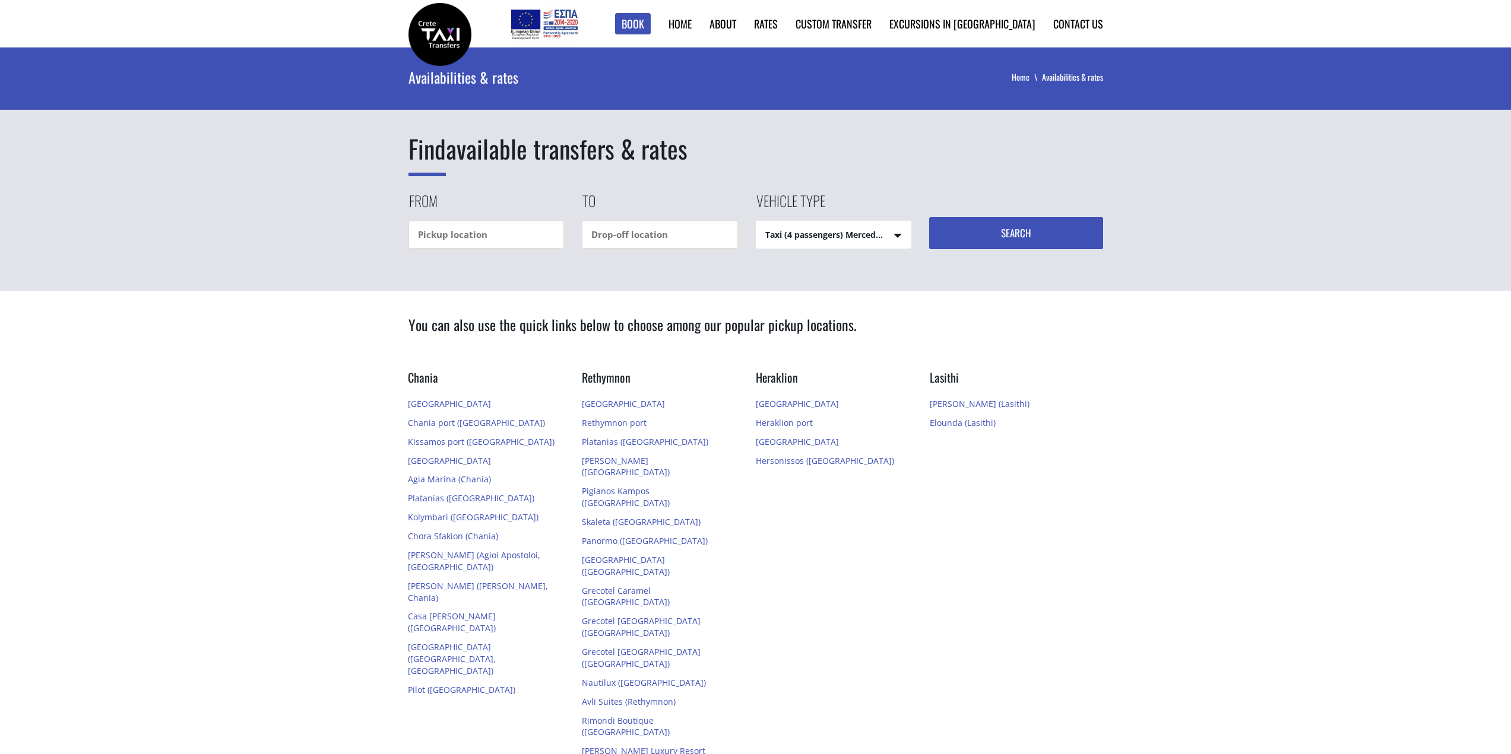  Describe the element at coordinates (633, 24) in the screenshot. I see `a: Book` at that location.